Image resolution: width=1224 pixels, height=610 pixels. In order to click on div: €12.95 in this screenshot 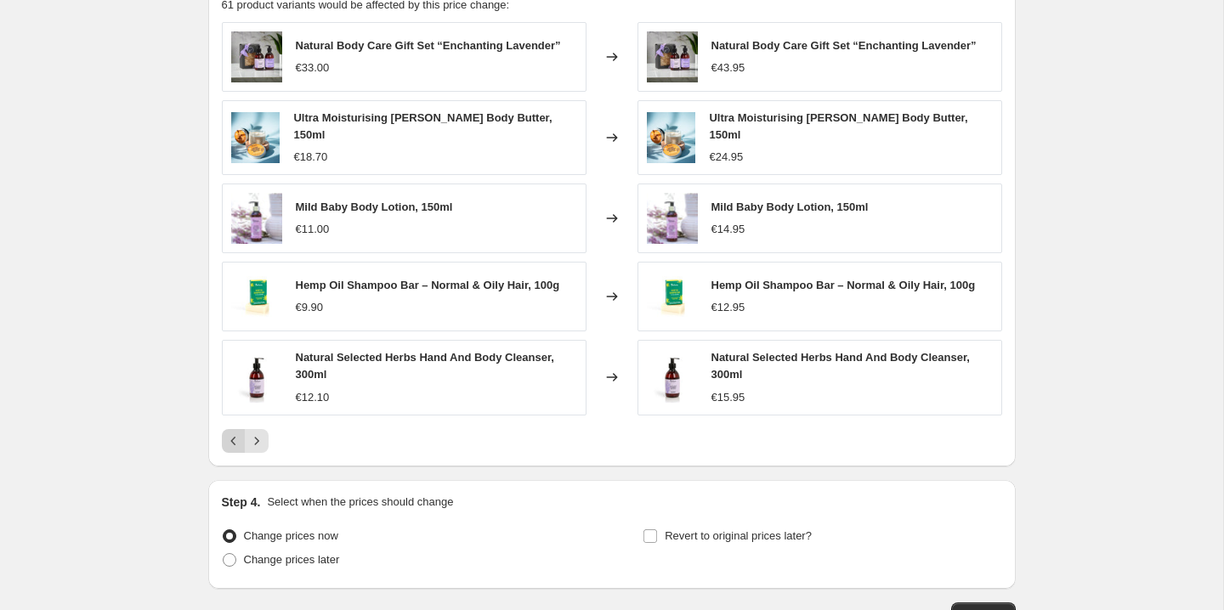, I will do `click(729, 308)`.